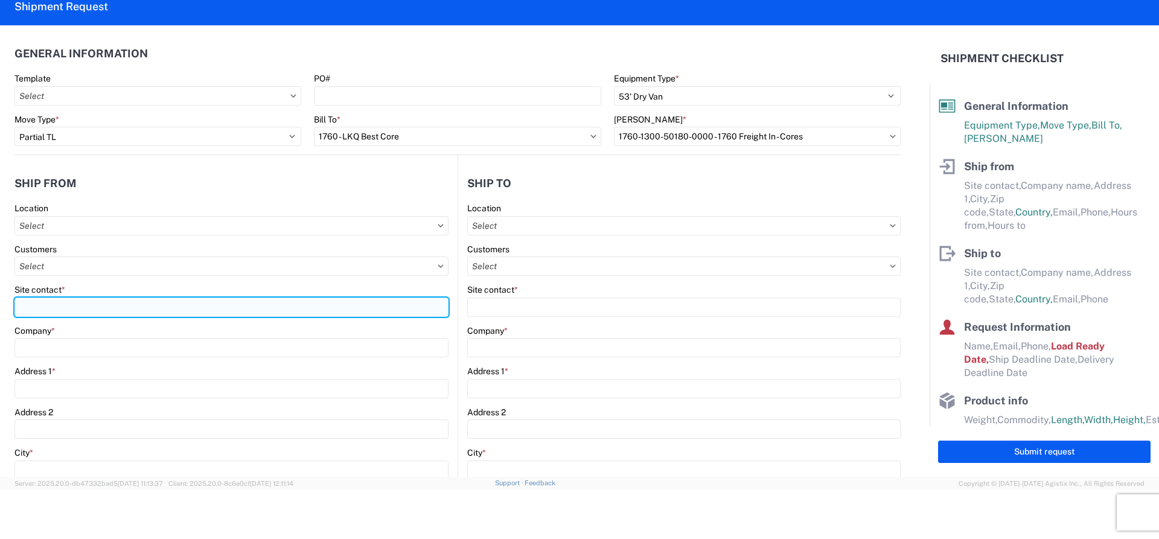 This screenshot has height=539, width=1159. What do you see at coordinates (1067, 419) in the screenshot?
I see `span: Length,` at bounding box center [1067, 419].